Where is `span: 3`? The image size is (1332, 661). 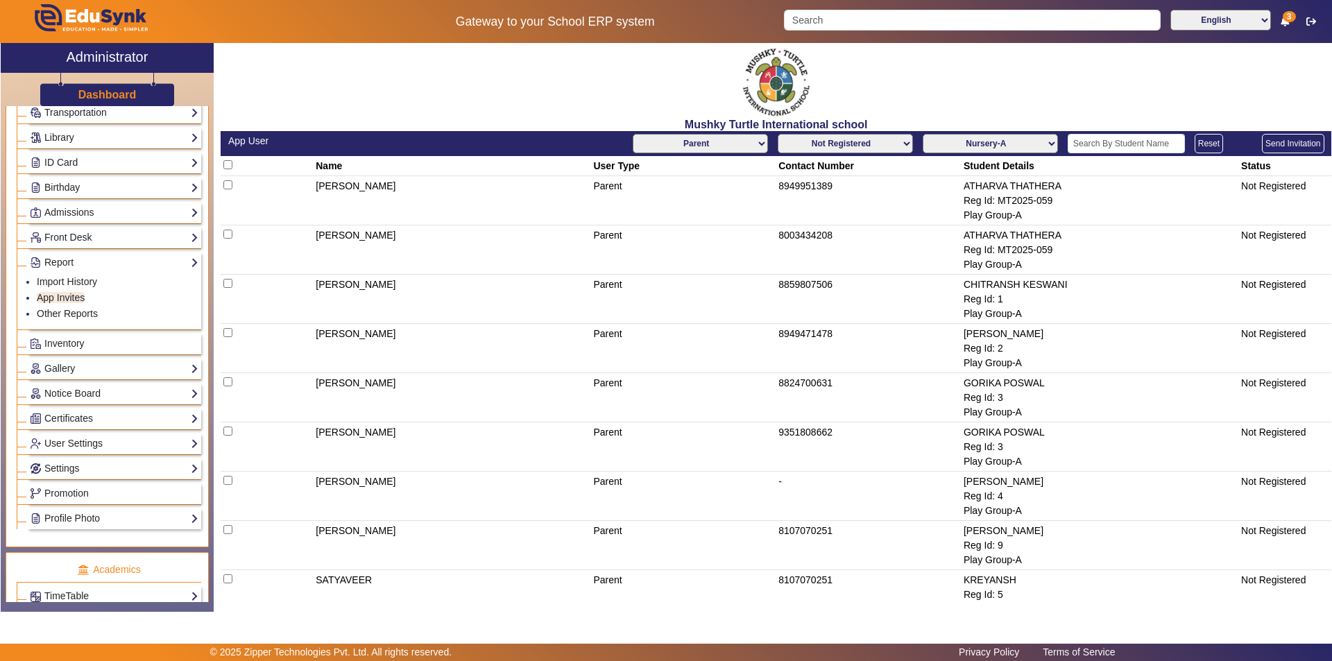 span: 3 is located at coordinates (1289, 17).